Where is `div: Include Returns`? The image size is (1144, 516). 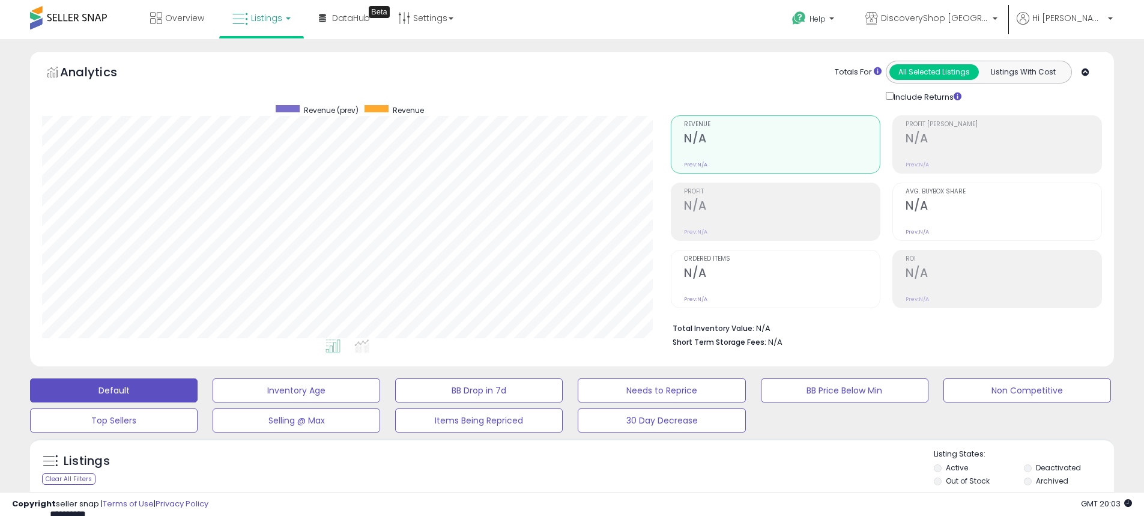 div: Include Returns is located at coordinates (926, 96).